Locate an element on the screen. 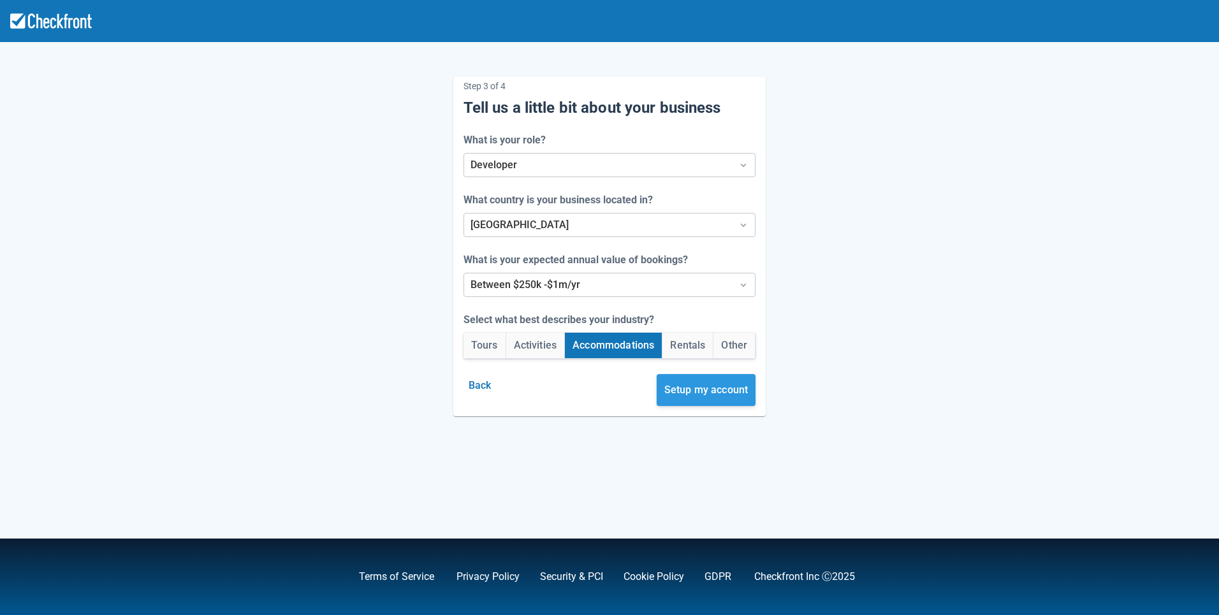 The image size is (1219, 615). p: Step 3 of 4 is located at coordinates (609, 86).